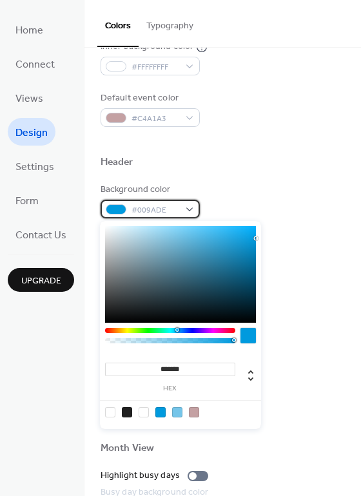 This screenshot has width=361, height=496. Describe the element at coordinates (110, 412) in the screenshot. I see `div: rgba(0, 0, 0, 0)` at that location.